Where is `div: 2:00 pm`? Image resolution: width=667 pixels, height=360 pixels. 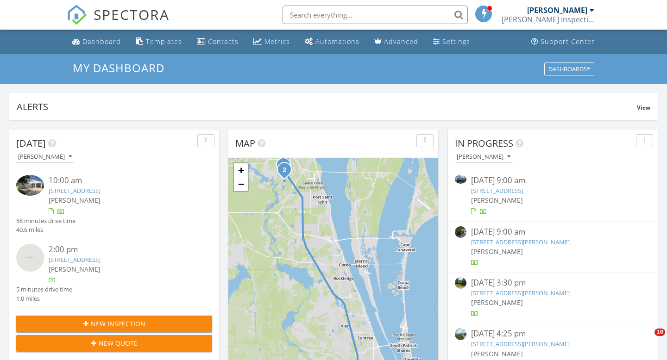
div: 2:00 pm is located at coordinates (122, 250).